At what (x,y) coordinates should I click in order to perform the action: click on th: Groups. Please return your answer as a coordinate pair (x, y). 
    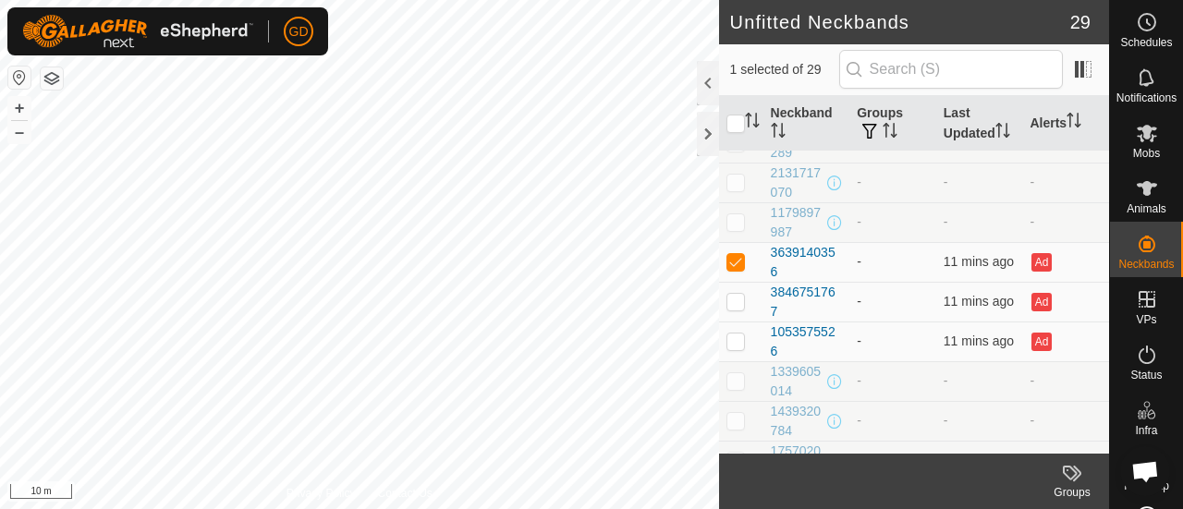
    Looking at the image, I should click on (893, 124).